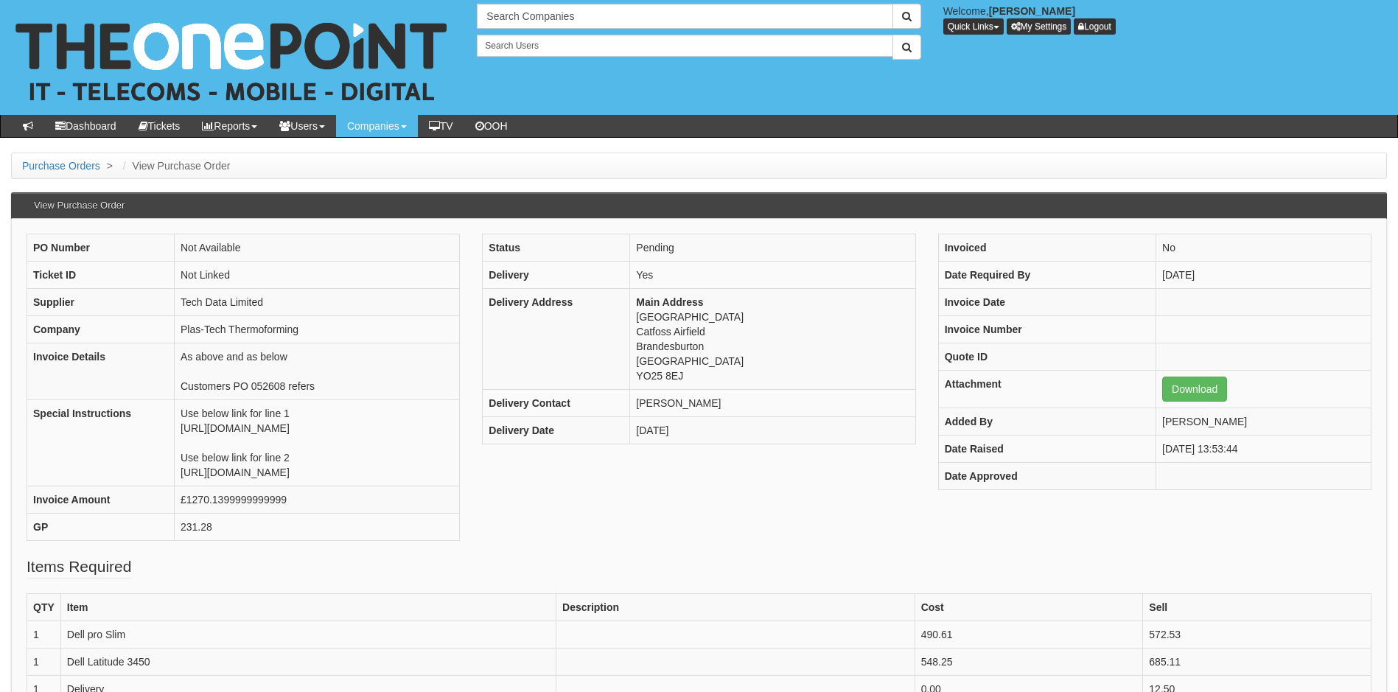 The width and height of the screenshot is (1398, 692). What do you see at coordinates (1028, 607) in the screenshot?
I see `th: Cost` at bounding box center [1028, 607].